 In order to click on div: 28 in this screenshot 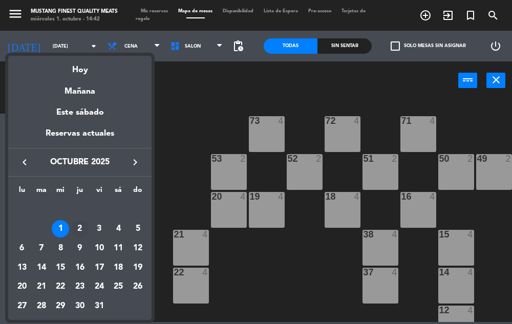, I will do `click(41, 306)`.